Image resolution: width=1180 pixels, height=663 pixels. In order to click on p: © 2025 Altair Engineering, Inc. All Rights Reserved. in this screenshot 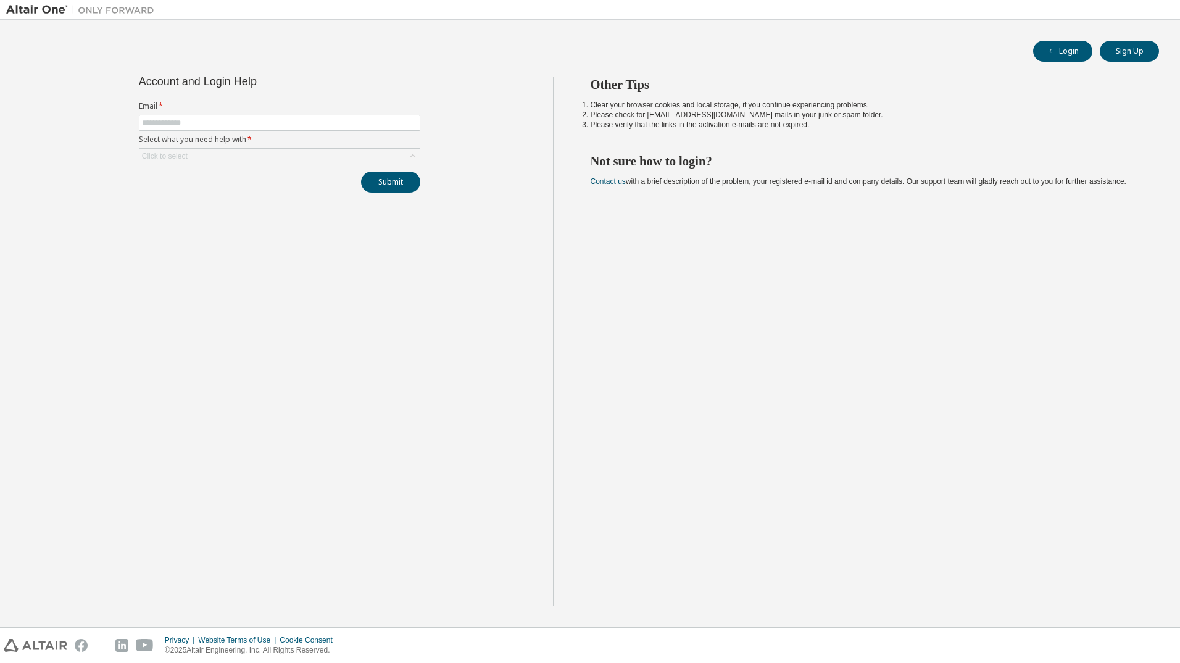, I will do `click(252, 650)`.